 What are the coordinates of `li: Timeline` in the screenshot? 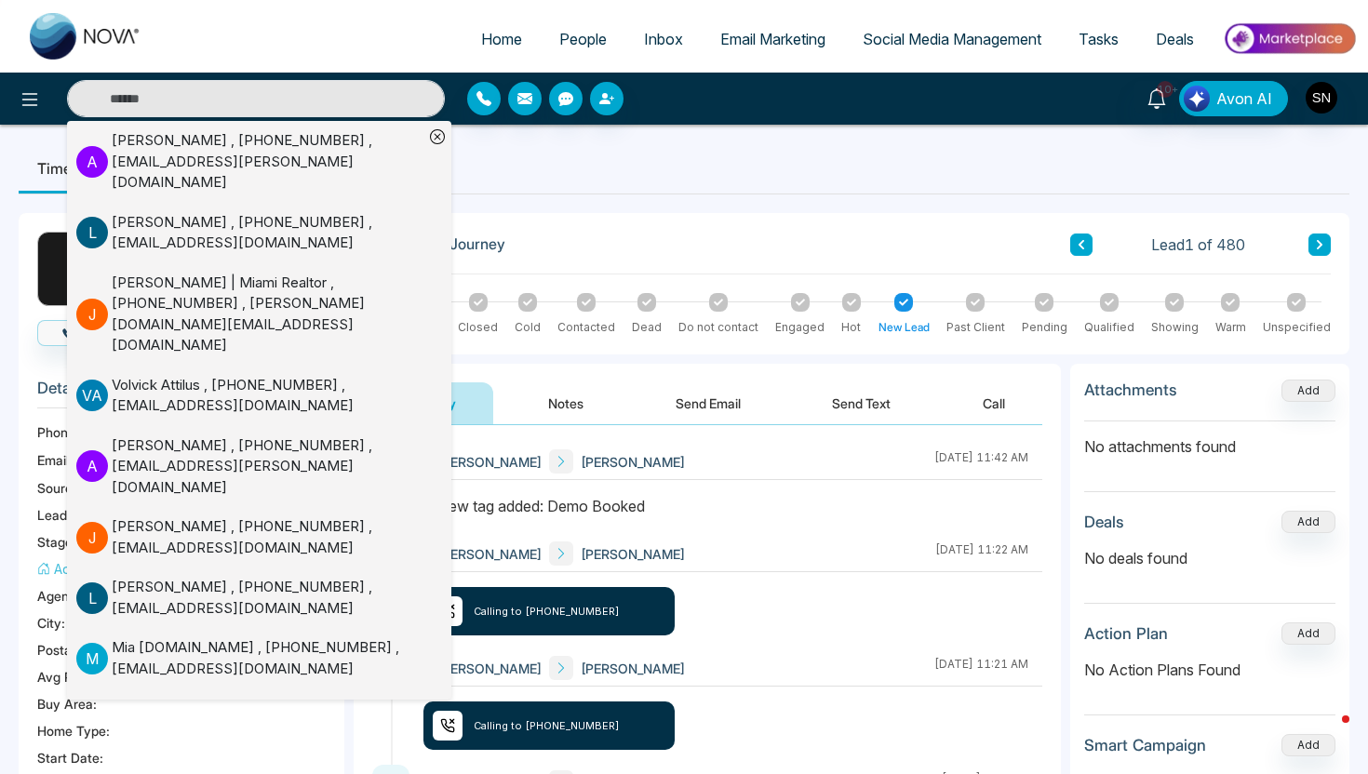 It's located at (66, 168).